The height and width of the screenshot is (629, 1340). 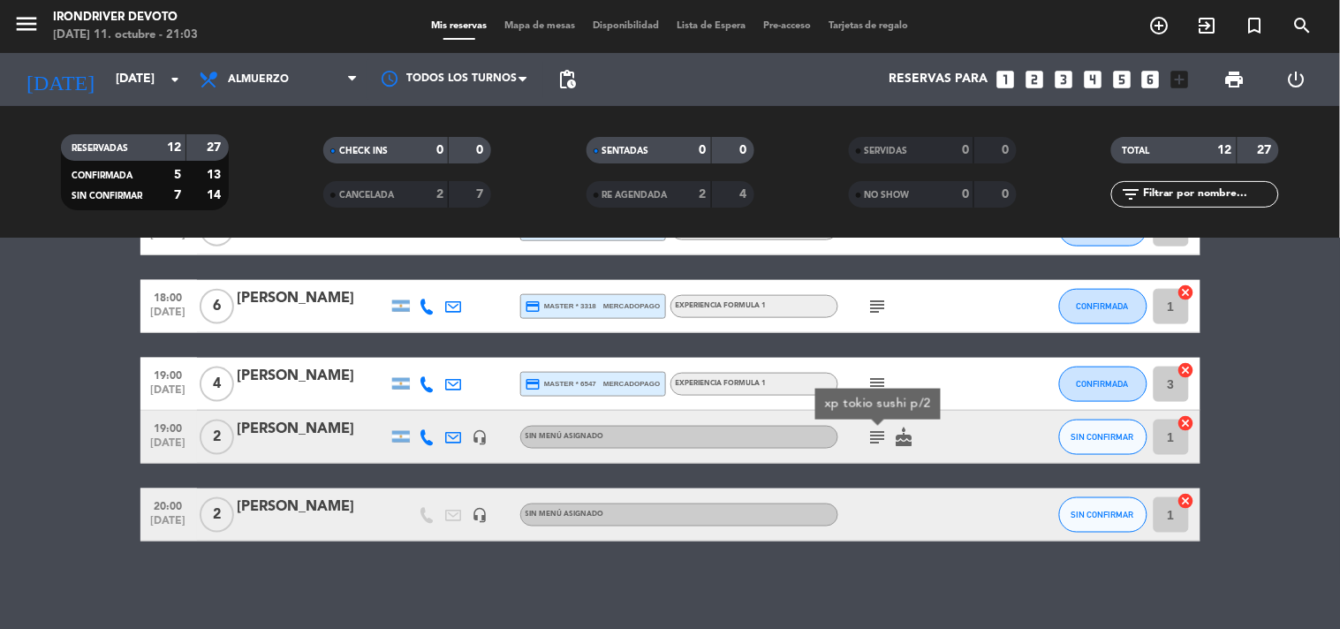 I want to click on div: LOG OUT, so click(x=1296, y=80).